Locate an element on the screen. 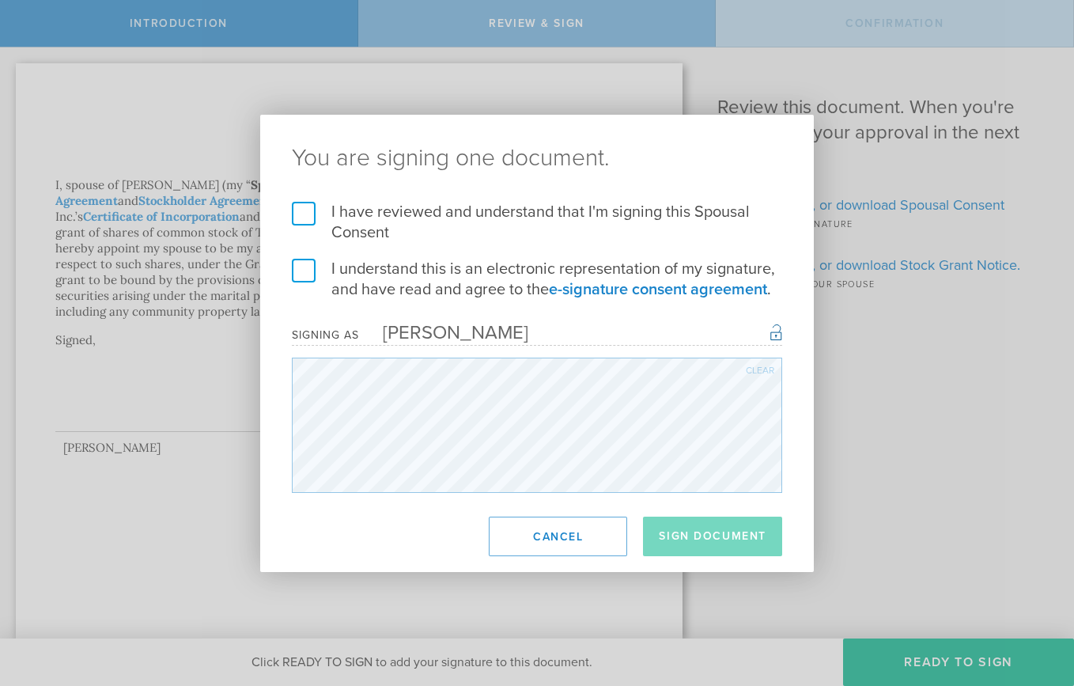 The width and height of the screenshot is (1074, 686). label: I have reviewed and understand that I'm signing this Spousal Consent is located at coordinates (537, 222).